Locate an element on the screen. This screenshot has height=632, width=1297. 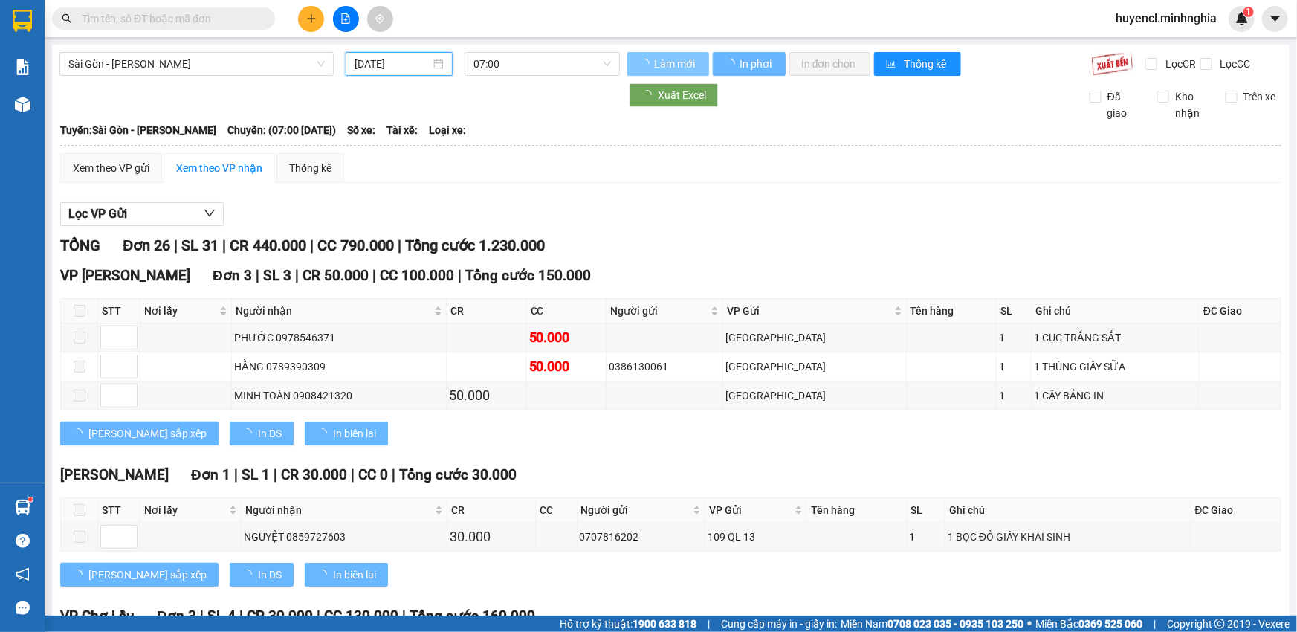
div: Xem theo VP nhận is located at coordinates (219, 168).